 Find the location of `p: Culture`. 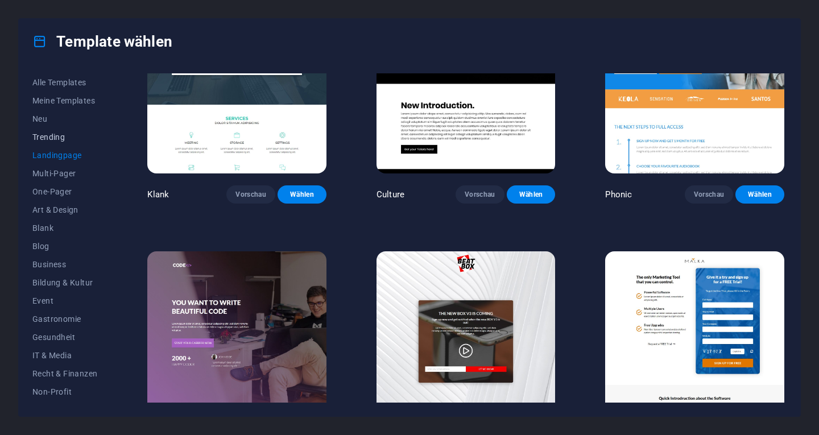

p: Culture is located at coordinates (390, 194).